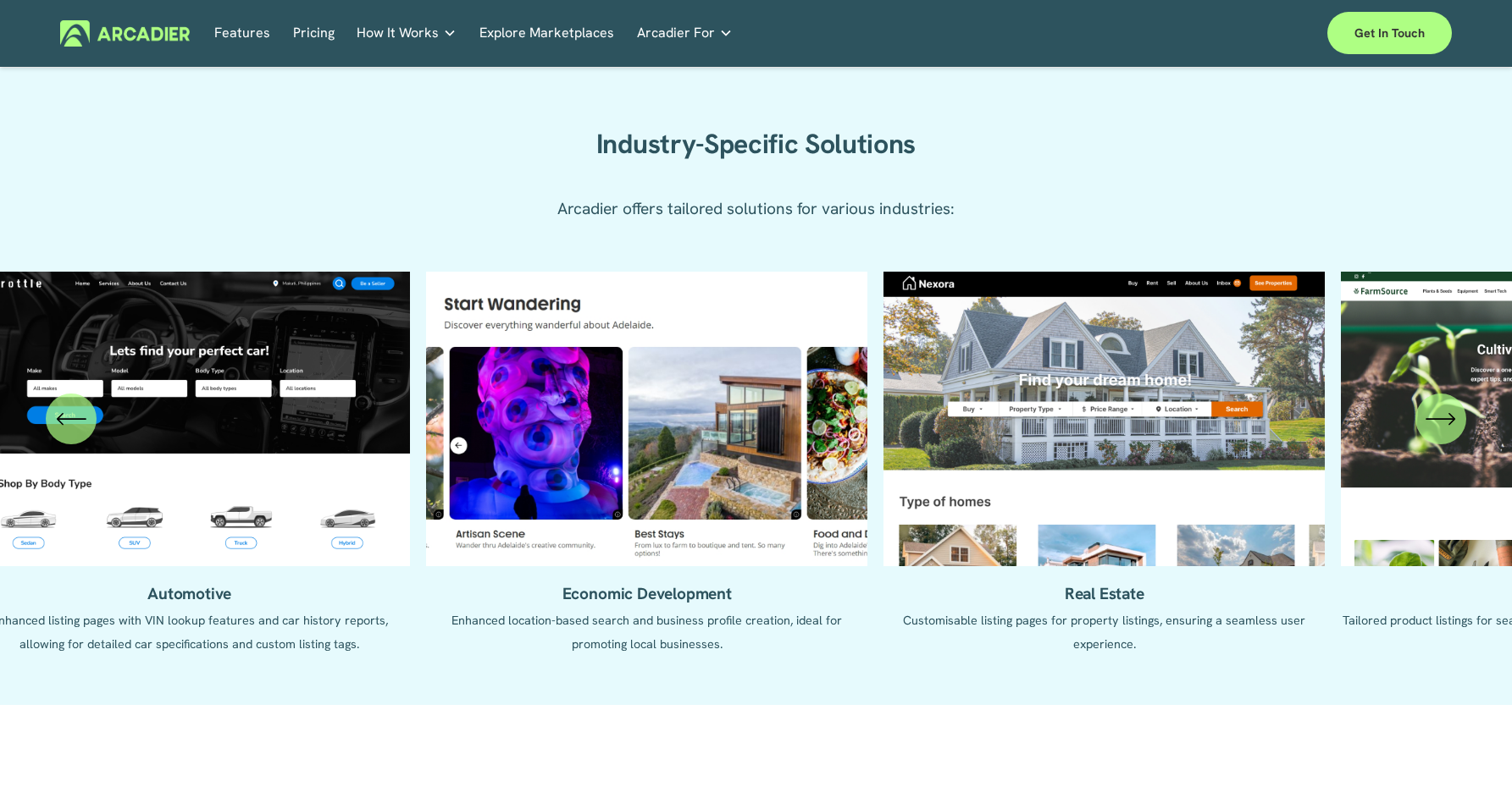 Image resolution: width=1512 pixels, height=798 pixels. What do you see at coordinates (755, 145) in the screenshot?
I see `h2: Industry-Specific Solutions` at bounding box center [755, 145].